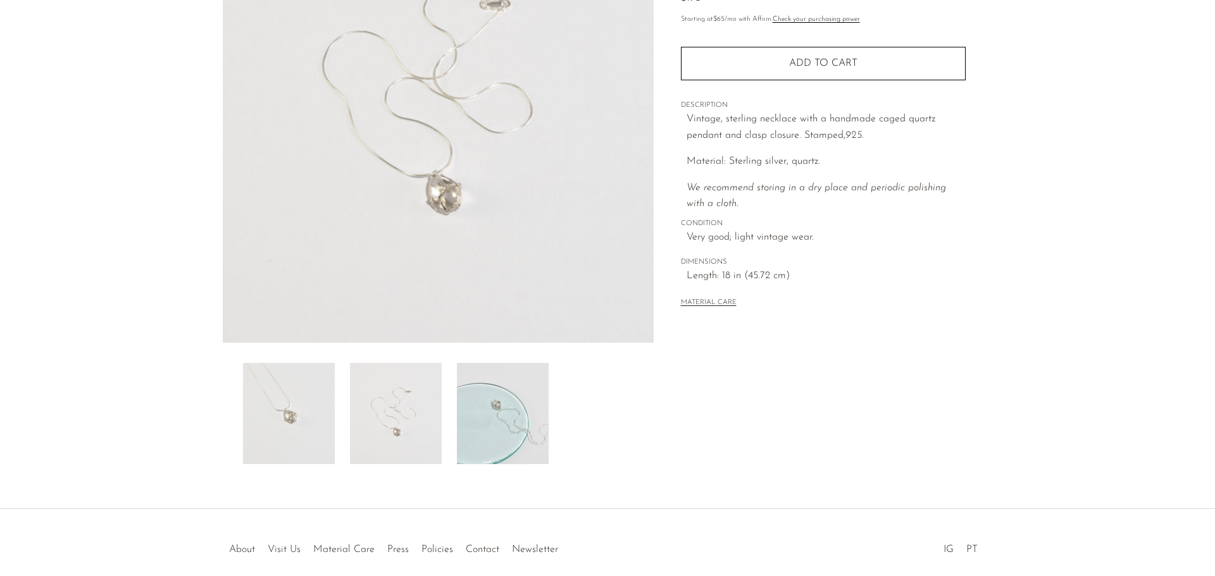 This screenshot has height=576, width=1215. I want to click on p: Material: Sterling silver, quartz., so click(826, 162).